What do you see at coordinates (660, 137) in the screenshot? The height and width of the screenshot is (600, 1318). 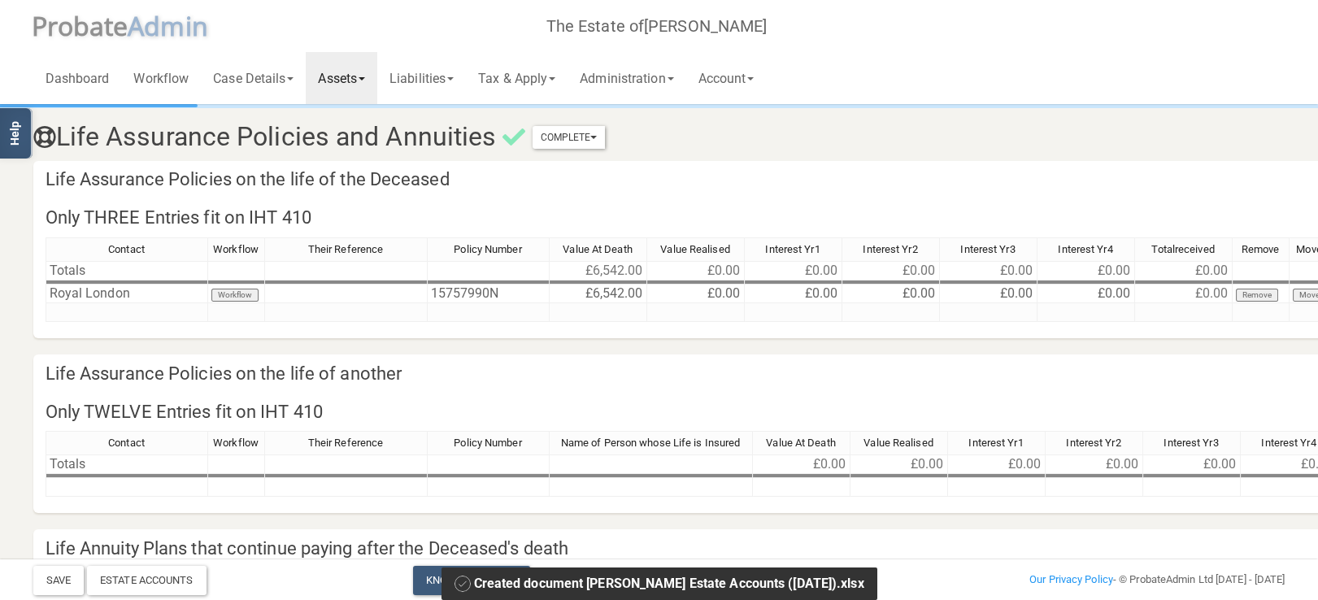 I see `h3: Life Assurance Policies and Annuities` at bounding box center [660, 137].